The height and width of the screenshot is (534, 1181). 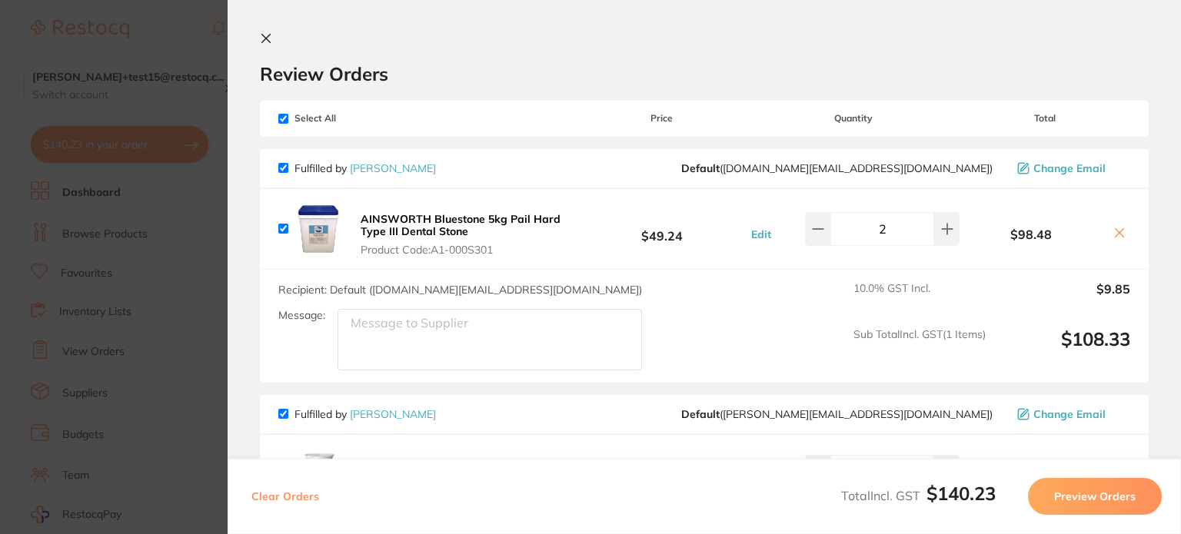 What do you see at coordinates (285, 497) in the screenshot?
I see `button: Clear Orders` at bounding box center [285, 497].